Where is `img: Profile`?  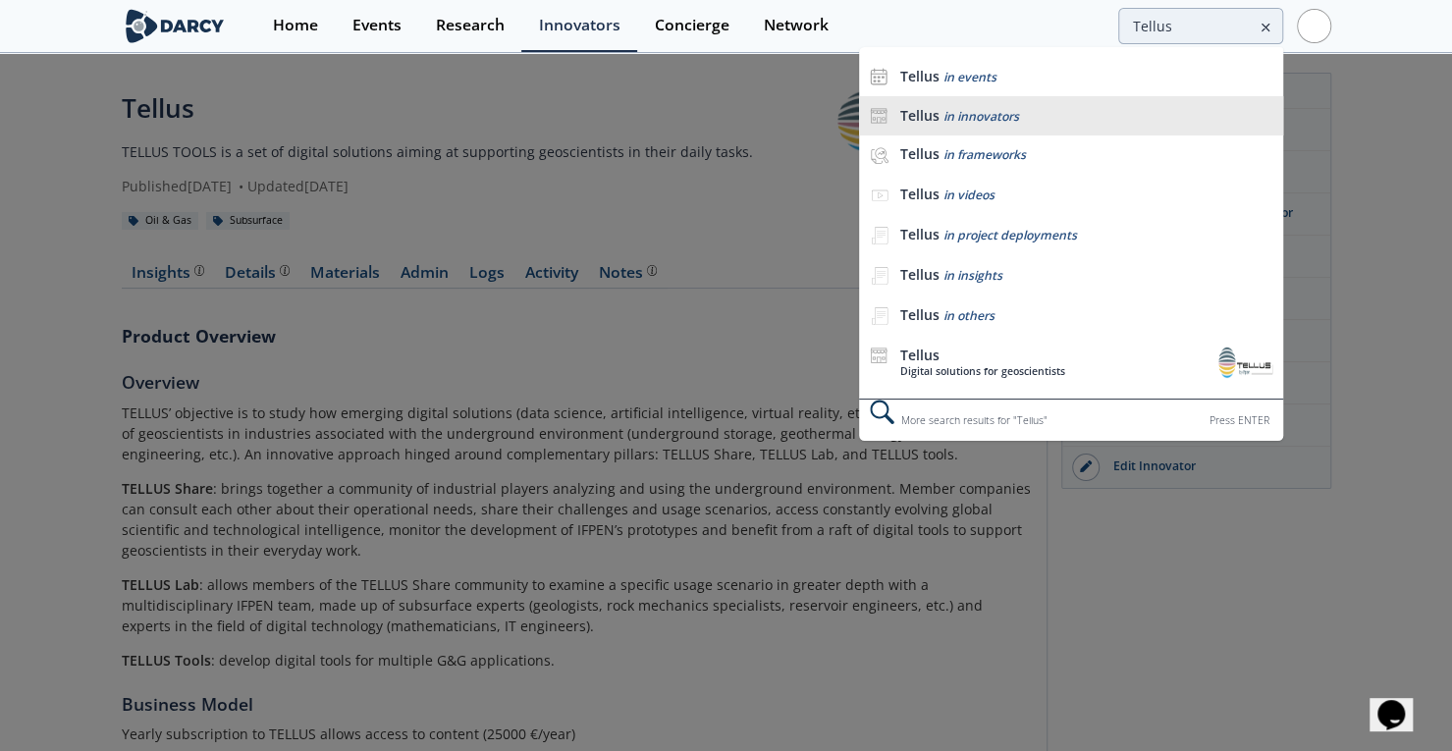
img: Profile is located at coordinates (1314, 26).